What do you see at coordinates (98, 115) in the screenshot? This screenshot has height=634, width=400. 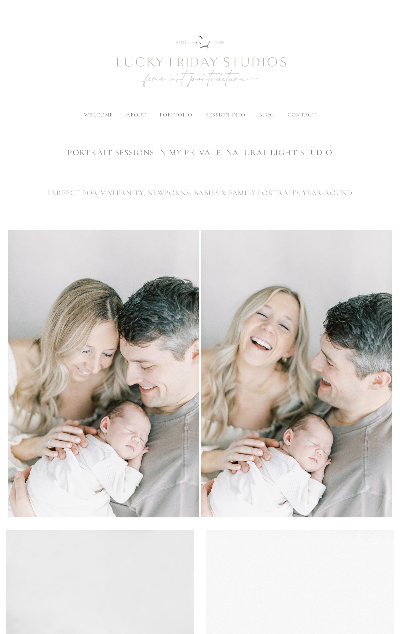 I see `a: welcome` at bounding box center [98, 115].